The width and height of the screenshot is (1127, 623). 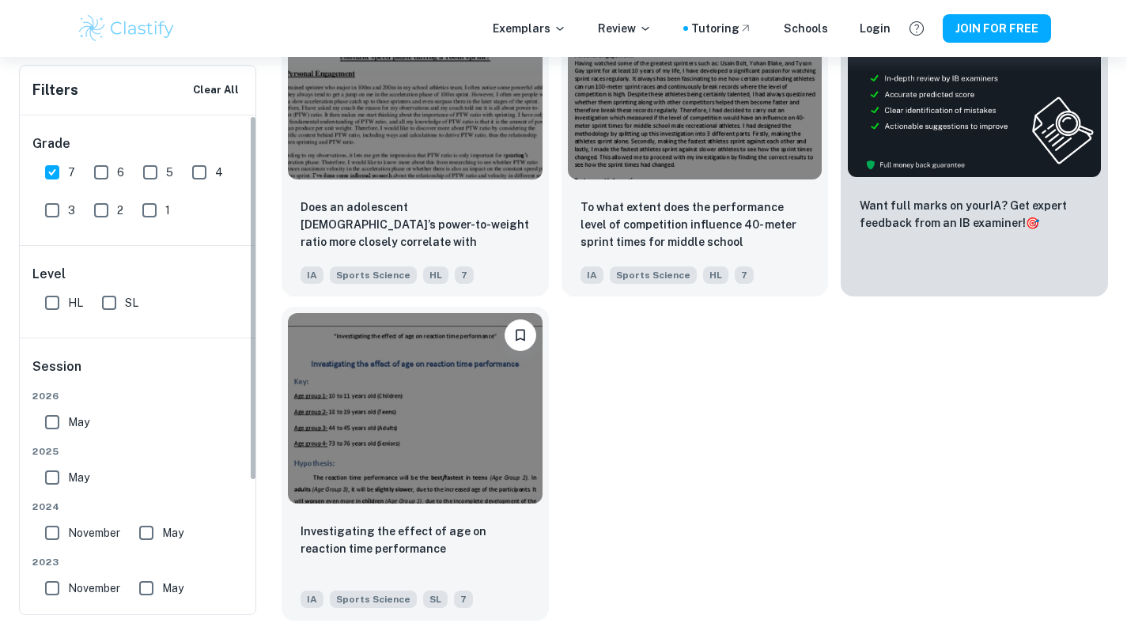 What do you see at coordinates (120, 210) in the screenshot?
I see `span: 2` at bounding box center [120, 210].